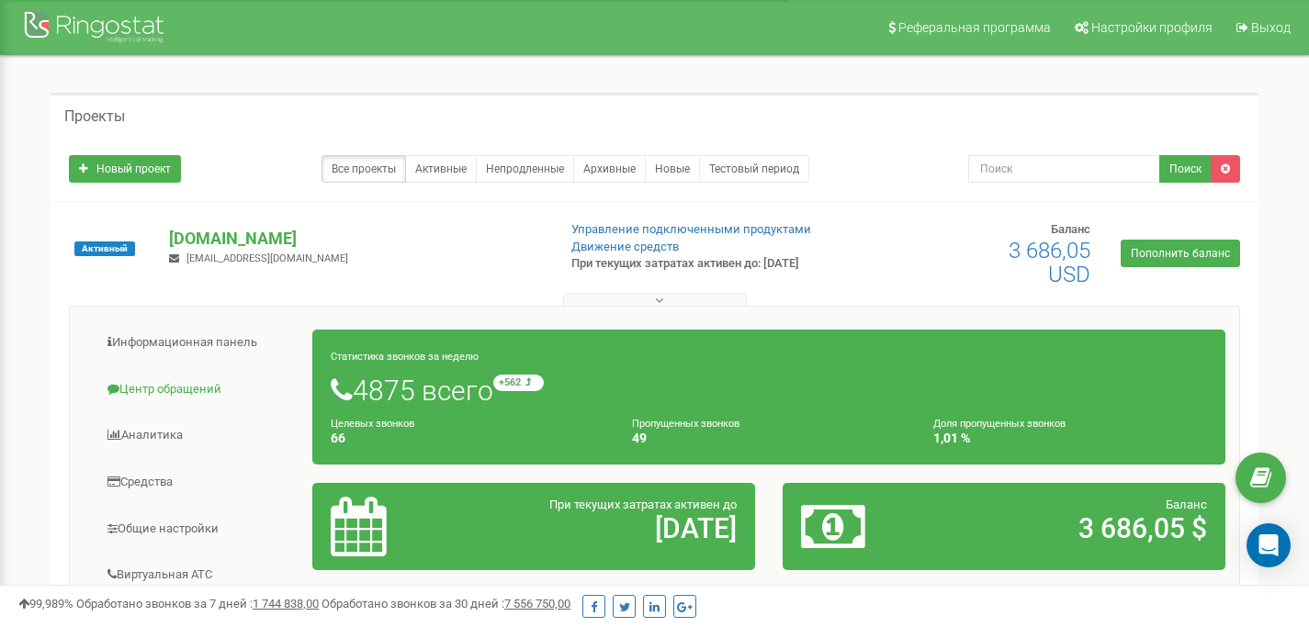 The width and height of the screenshot is (1309, 627). I want to click on div: Open Intercom Messenger, so click(1269, 546).